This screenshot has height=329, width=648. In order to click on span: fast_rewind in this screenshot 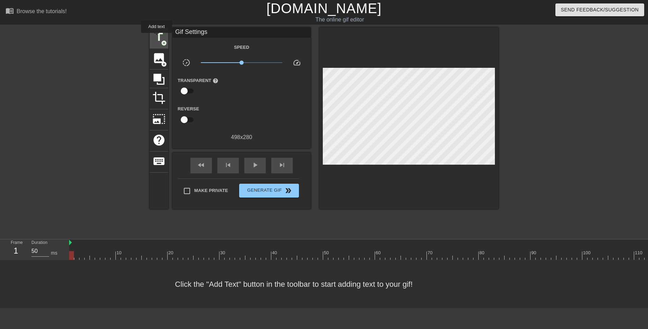, I will do `click(201, 165)`.